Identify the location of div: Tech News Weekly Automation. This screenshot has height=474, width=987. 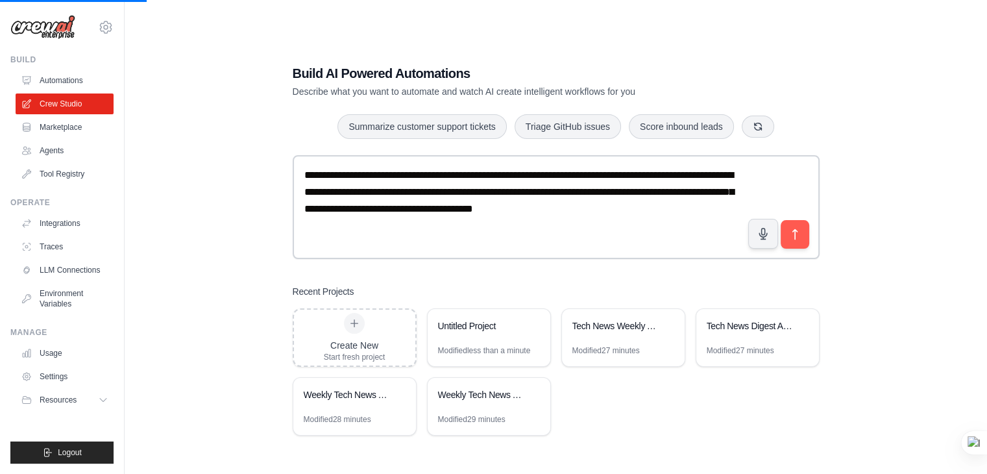
(617, 326).